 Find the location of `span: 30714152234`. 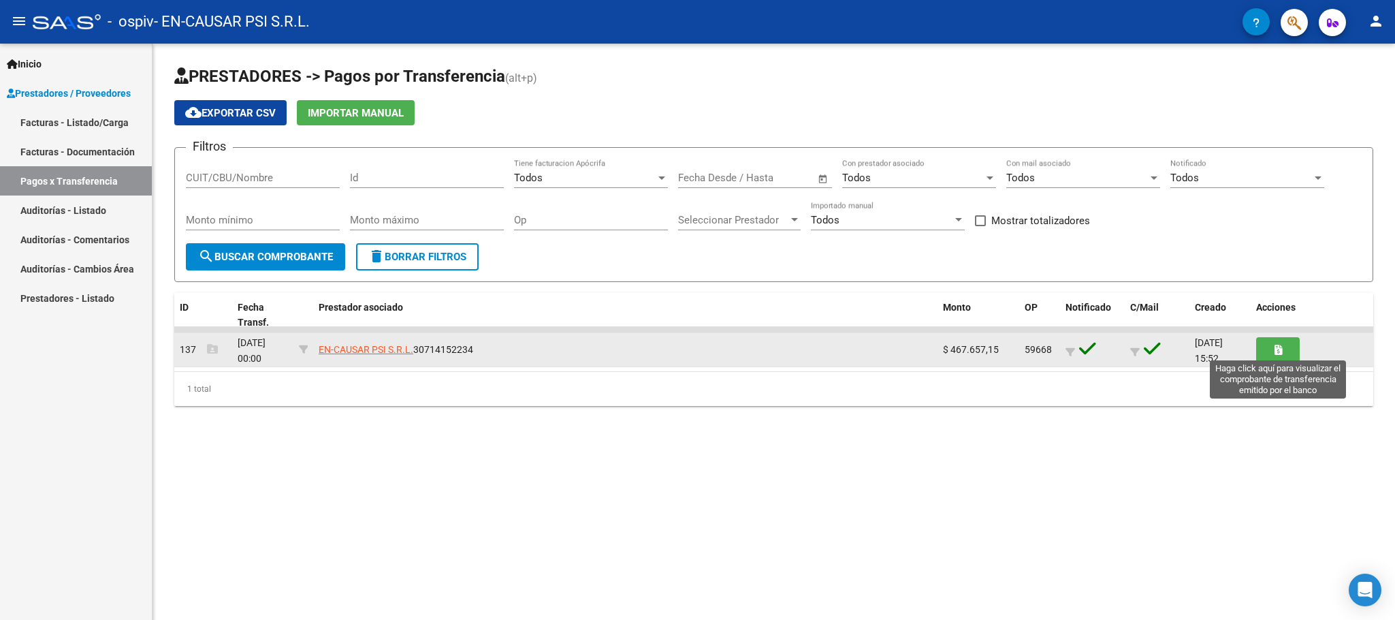

span: 30714152234 is located at coordinates (396, 349).